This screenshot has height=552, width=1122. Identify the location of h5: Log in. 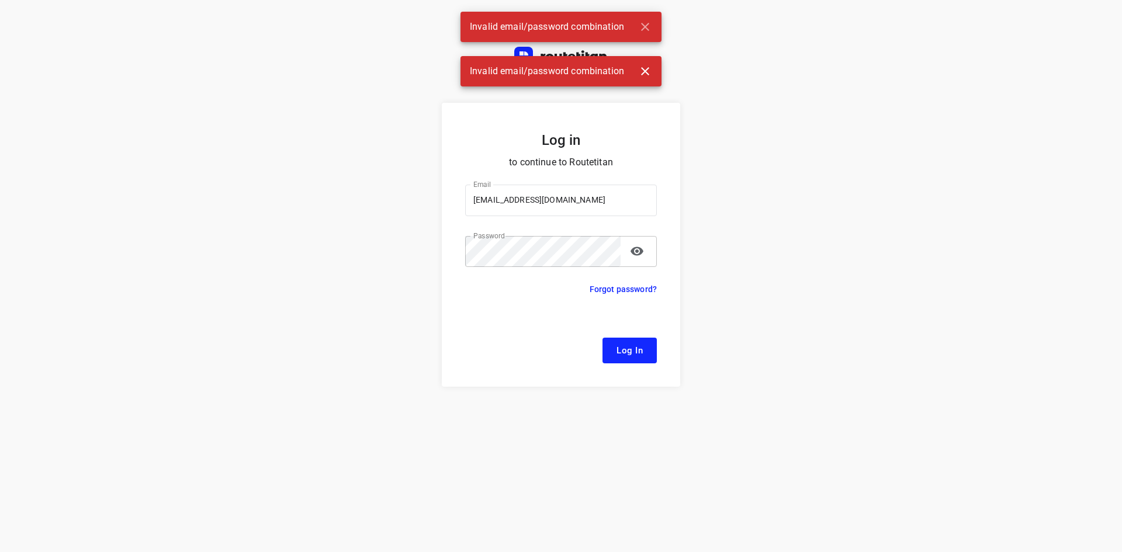
(561, 140).